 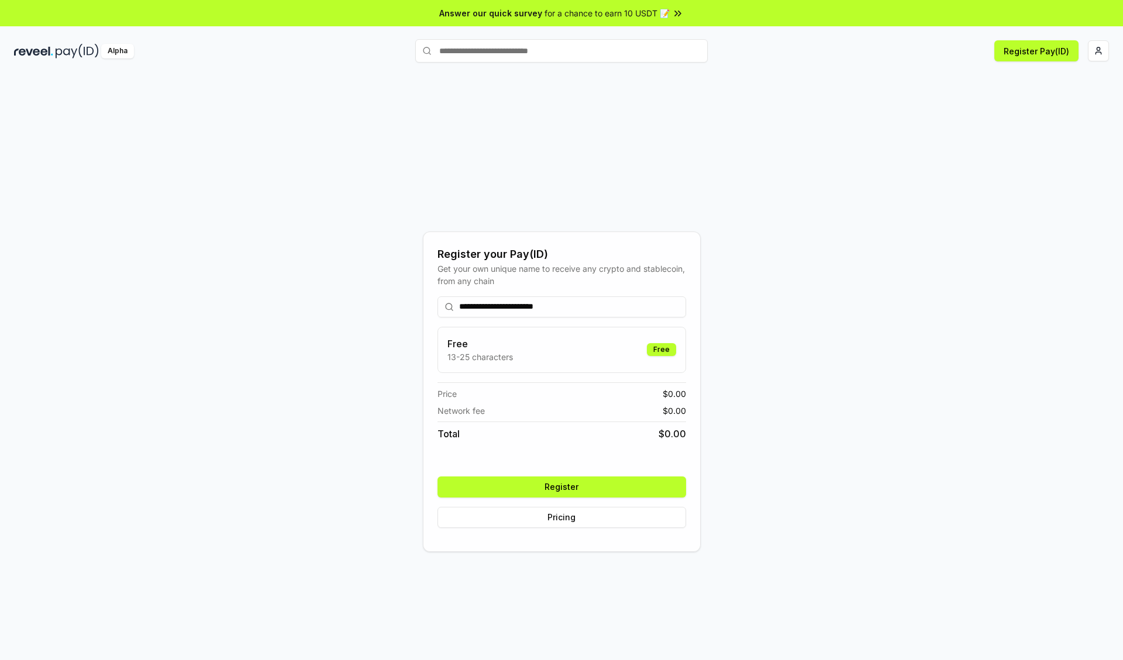 What do you see at coordinates (561, 275) in the screenshot?
I see `div: Get your own unique name to receive any crypto and stablecoin, from any chain` at bounding box center [561, 275].